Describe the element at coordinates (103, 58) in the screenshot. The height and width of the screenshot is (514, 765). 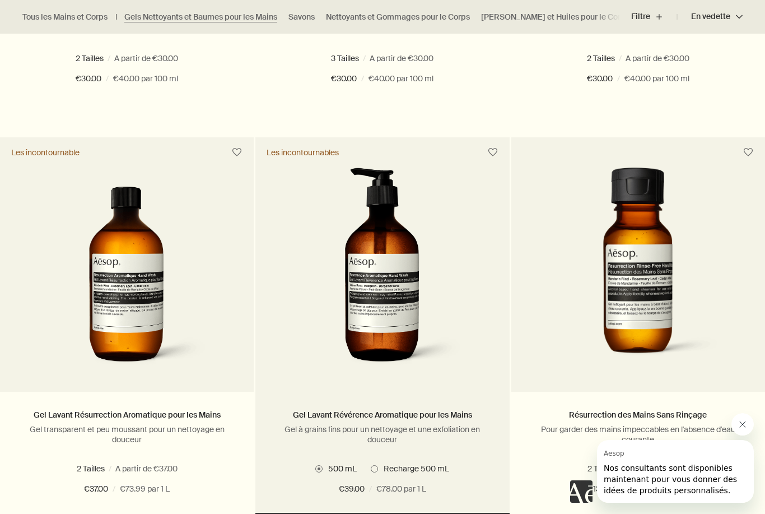
I see `span: 75mL` at that location.